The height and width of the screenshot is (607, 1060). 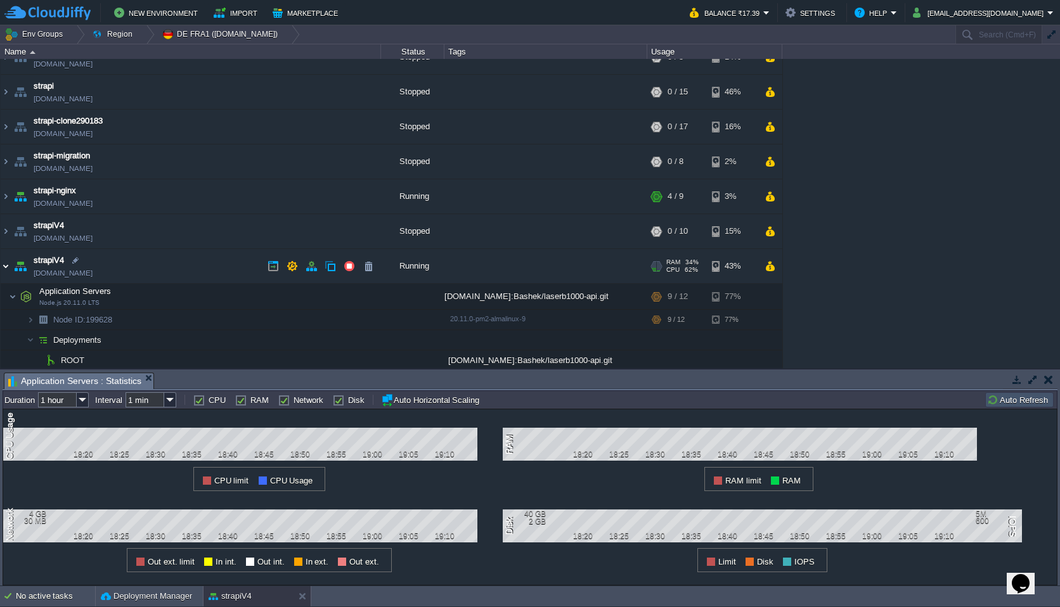 I want to click on span: CPU limit, so click(x=231, y=481).